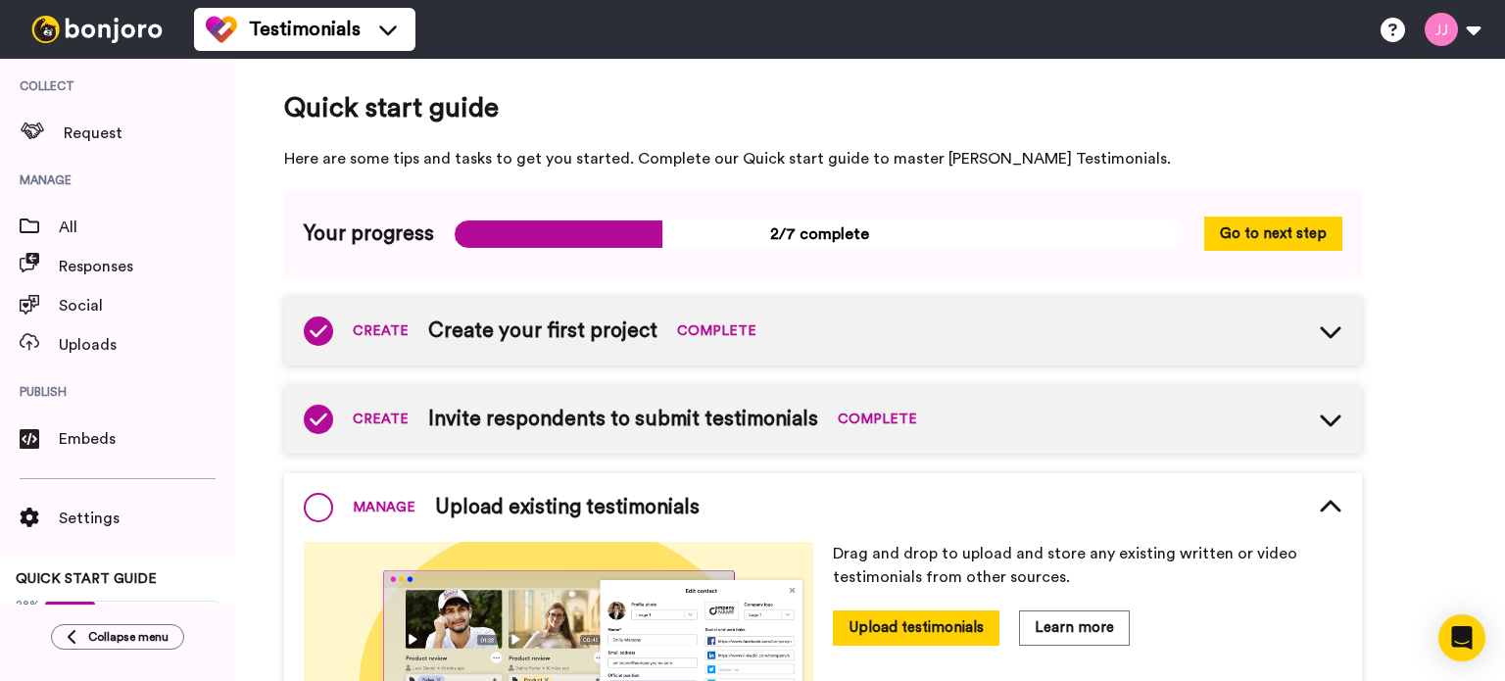 The height and width of the screenshot is (681, 1505). I want to click on span: MANAGE, so click(384, 508).